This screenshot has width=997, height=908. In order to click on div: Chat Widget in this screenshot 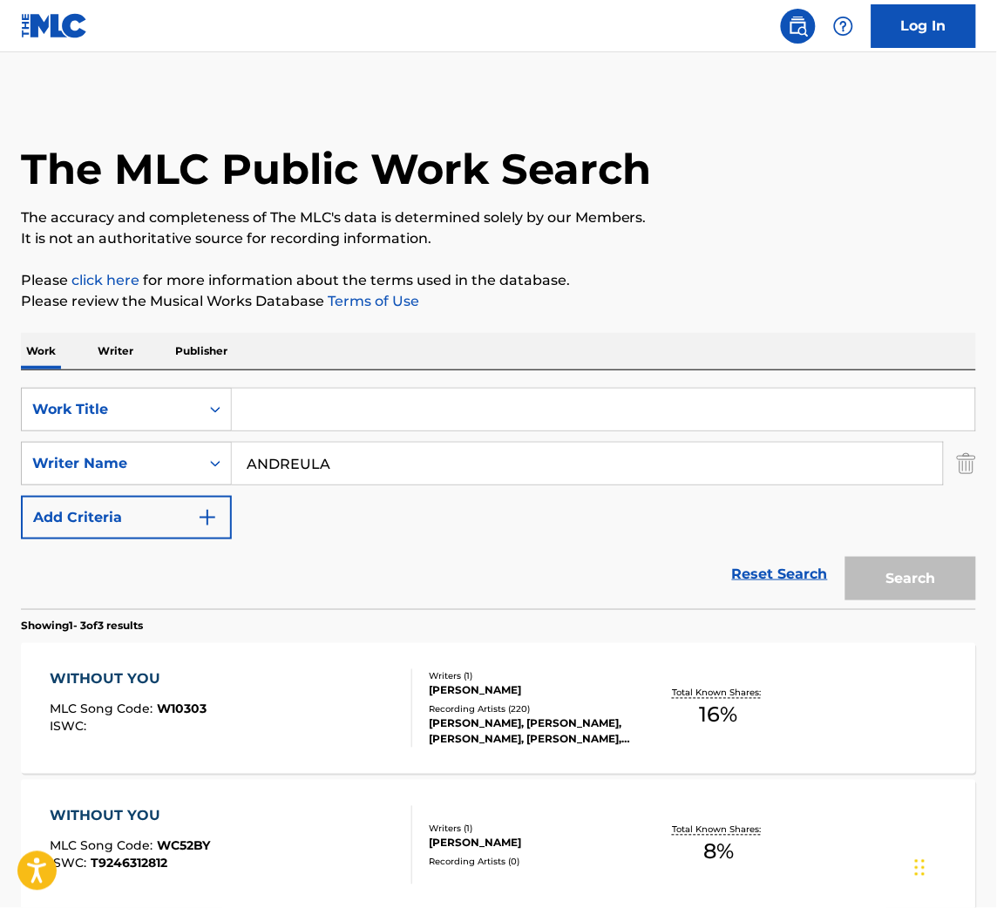, I will do `click(953, 866)`.